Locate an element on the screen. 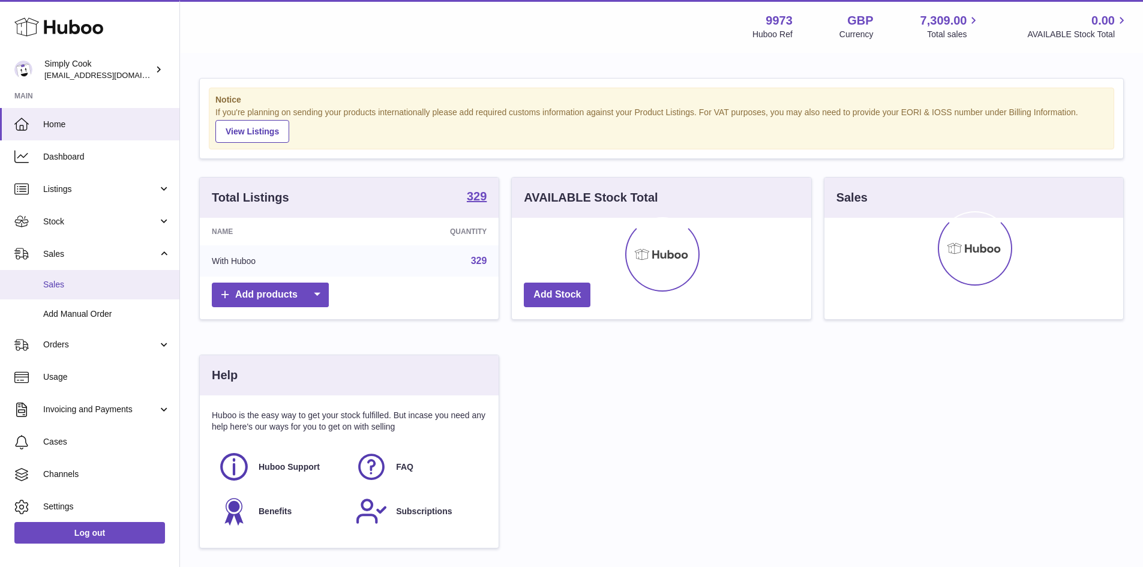 This screenshot has width=1143, height=567. a: Subscriptions is located at coordinates (417, 511).